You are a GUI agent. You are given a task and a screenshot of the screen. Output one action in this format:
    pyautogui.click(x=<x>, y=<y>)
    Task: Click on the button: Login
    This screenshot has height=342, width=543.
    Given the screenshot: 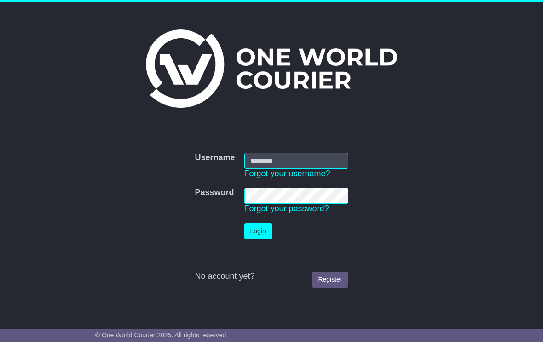 What is the action you would take?
    pyautogui.click(x=258, y=231)
    